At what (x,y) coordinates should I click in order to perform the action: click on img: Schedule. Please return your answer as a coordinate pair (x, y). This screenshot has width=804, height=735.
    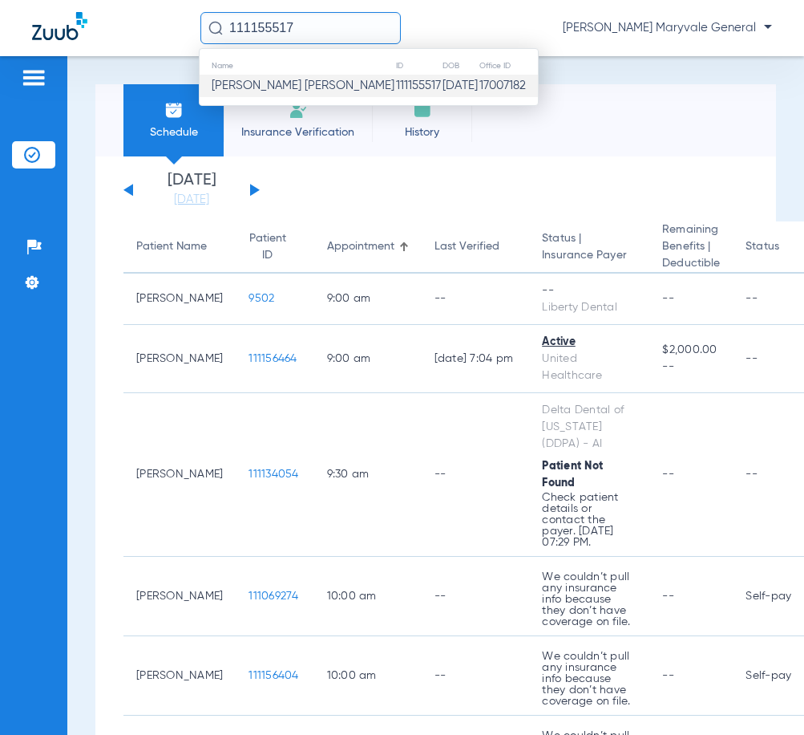
    Looking at the image, I should click on (174, 110).